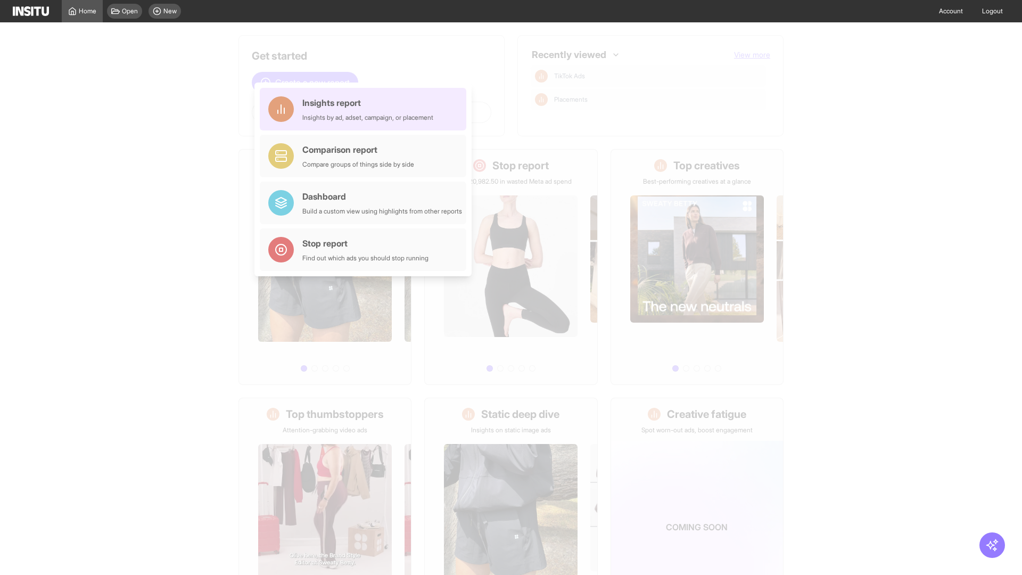  Describe the element at coordinates (358, 150) in the screenshot. I see `div: Comparison report` at that location.